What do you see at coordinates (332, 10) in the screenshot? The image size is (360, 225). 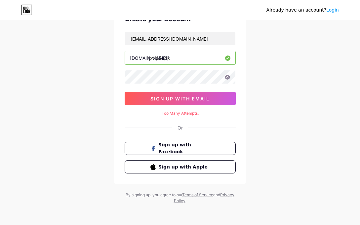 I see `a: Login` at bounding box center [332, 10].